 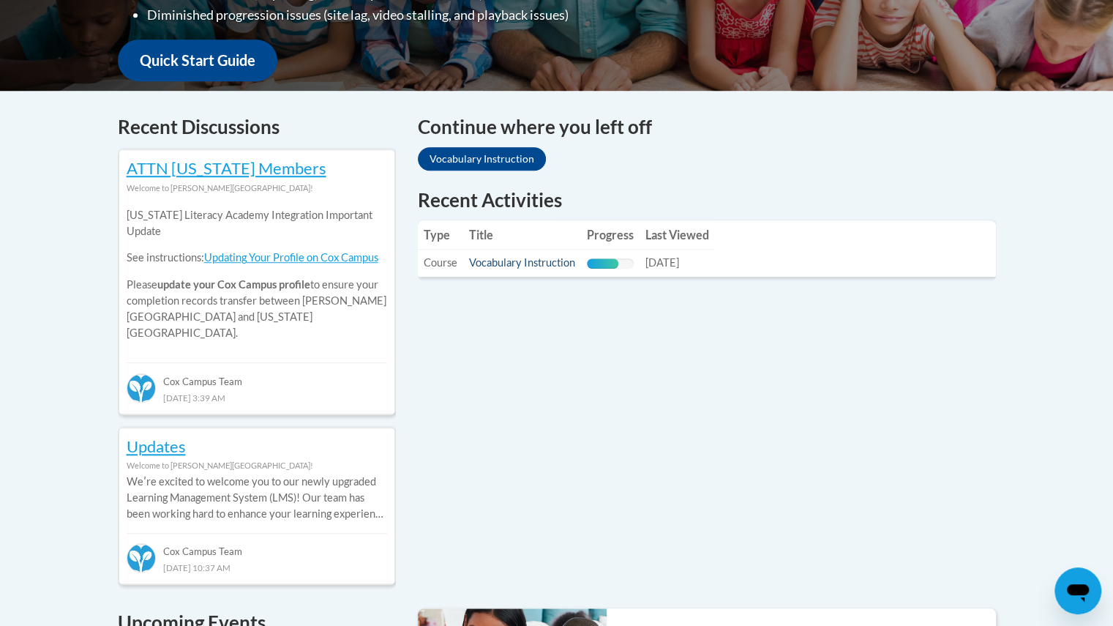 I want to click on th: Progress, so click(x=610, y=235).